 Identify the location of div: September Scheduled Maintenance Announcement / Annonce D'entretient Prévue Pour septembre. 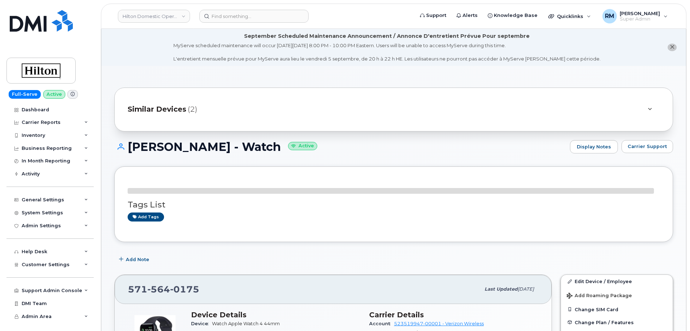
(387, 36).